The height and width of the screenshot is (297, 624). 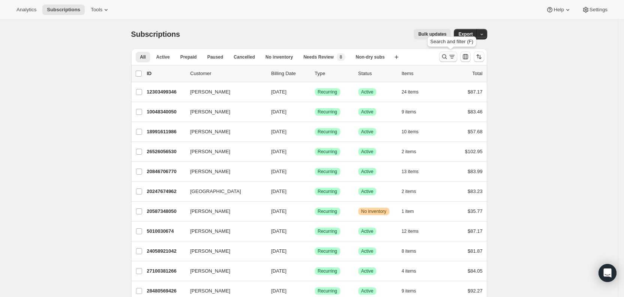 What do you see at coordinates (377, 73) in the screenshot?
I see `p: Status` at bounding box center [377, 73].